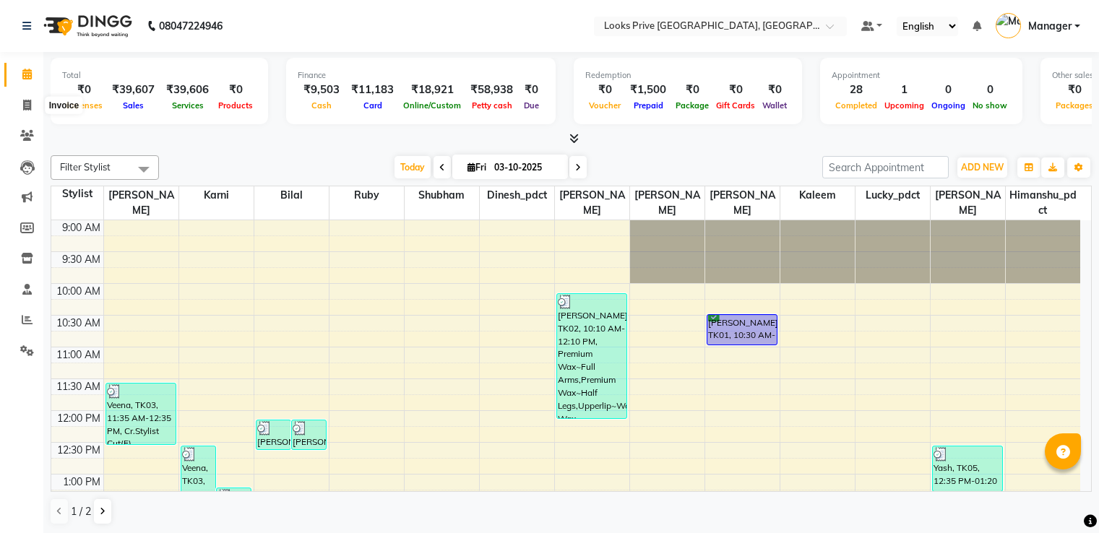 This screenshot has width=1099, height=533. I want to click on div: 1:00 PM, so click(82, 482).